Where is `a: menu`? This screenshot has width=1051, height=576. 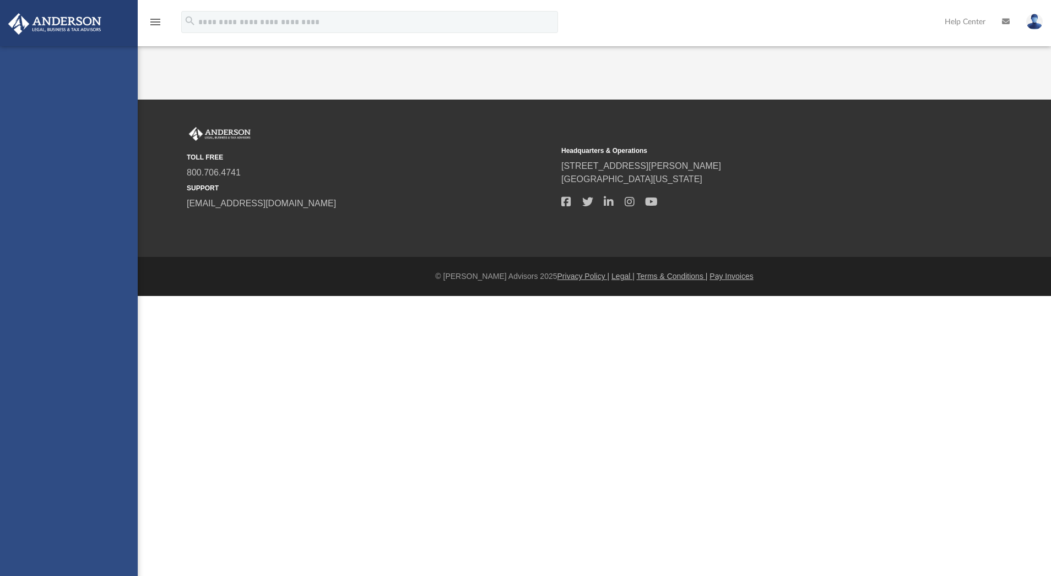 a: menu is located at coordinates (155, 25).